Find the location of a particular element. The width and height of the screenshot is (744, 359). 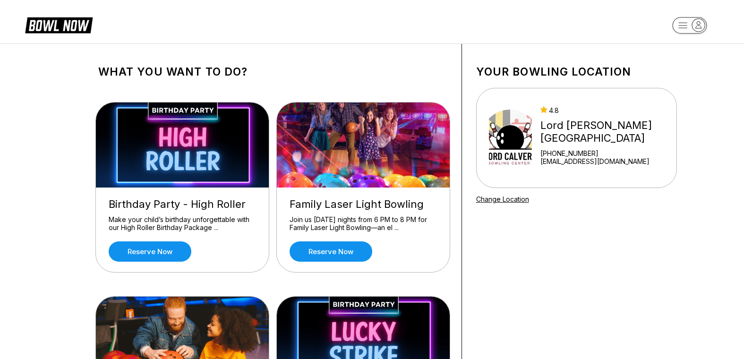

img: Birthday Party - High Roller is located at coordinates (183, 145).